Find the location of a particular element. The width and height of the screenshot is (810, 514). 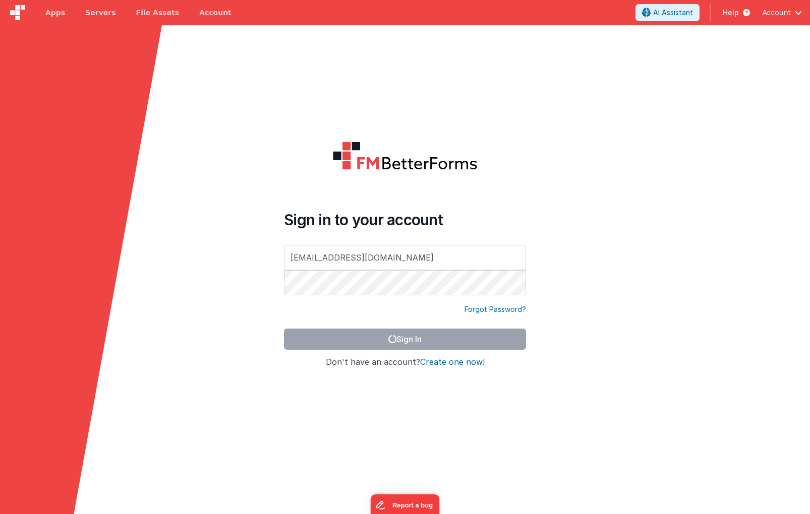

button: Sign In is located at coordinates (405, 339).